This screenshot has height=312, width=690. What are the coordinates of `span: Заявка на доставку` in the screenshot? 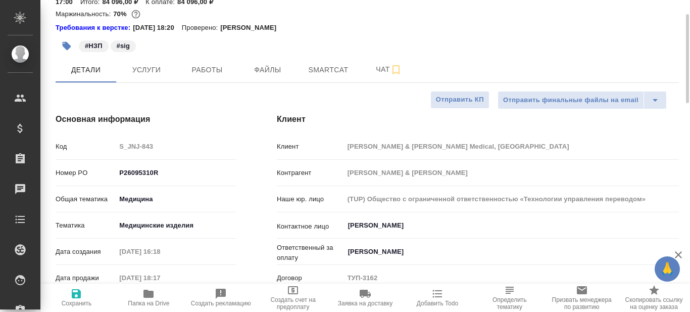 It's located at (365, 303).